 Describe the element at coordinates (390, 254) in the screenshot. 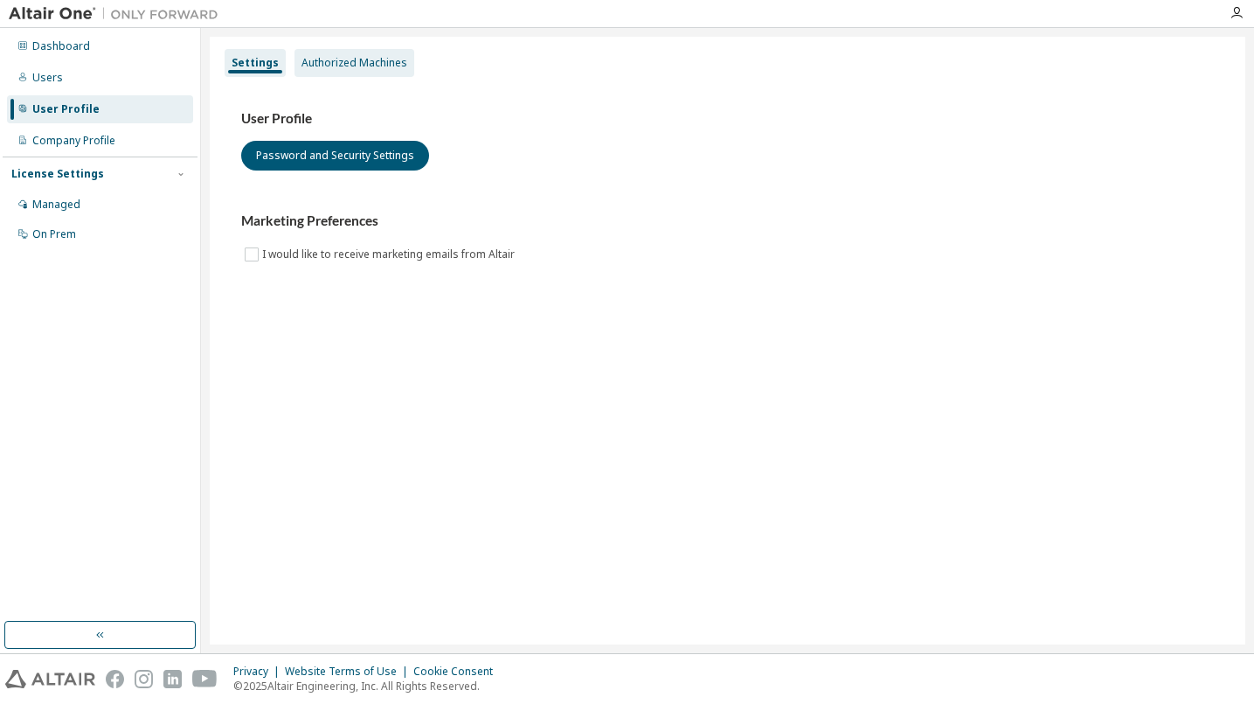

I see `label: I would like to receive marketing emails from Altair` at that location.